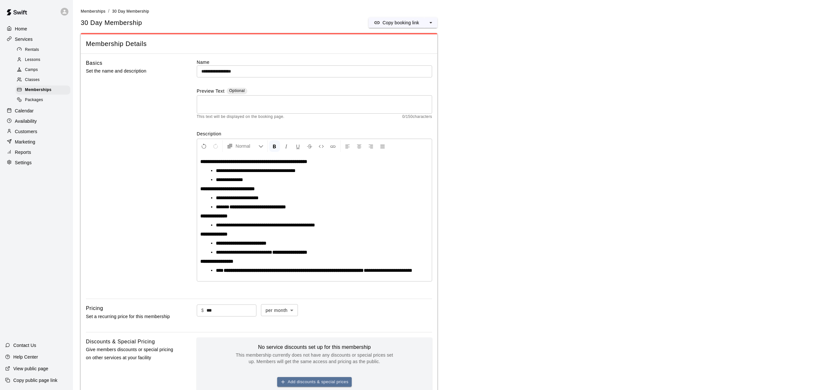 The height and width of the screenshot is (390, 825). Describe the element at coordinates (94, 309) in the screenshot. I see `h6: Pricing` at that location.